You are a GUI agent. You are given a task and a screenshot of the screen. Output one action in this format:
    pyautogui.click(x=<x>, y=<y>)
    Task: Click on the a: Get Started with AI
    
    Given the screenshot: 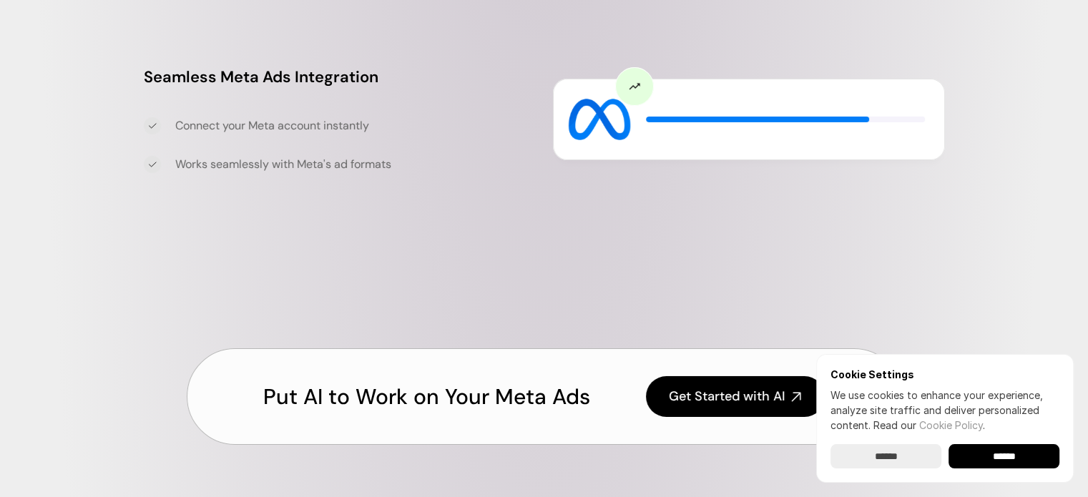 What is the action you would take?
    pyautogui.click(x=735, y=396)
    